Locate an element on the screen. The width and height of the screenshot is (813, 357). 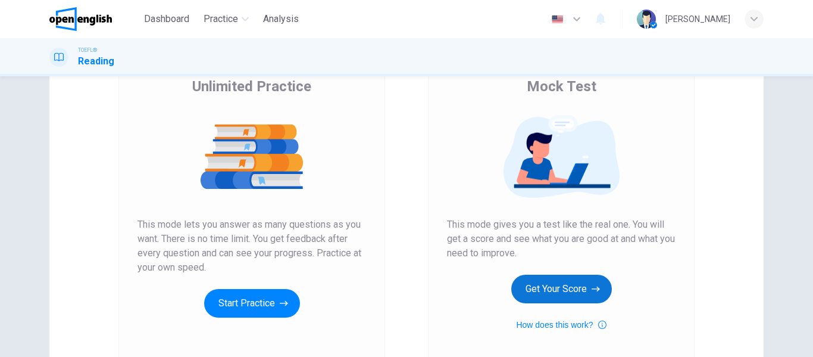
img: OpenEnglish logo is located at coordinates (80, 19).